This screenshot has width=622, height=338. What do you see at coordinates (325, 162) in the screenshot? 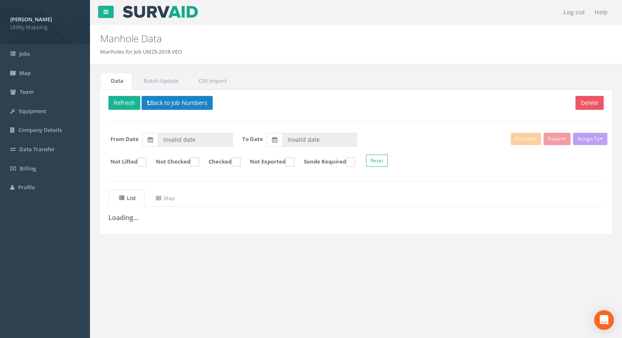
I see `label: Sonde Required` at bounding box center [325, 162].